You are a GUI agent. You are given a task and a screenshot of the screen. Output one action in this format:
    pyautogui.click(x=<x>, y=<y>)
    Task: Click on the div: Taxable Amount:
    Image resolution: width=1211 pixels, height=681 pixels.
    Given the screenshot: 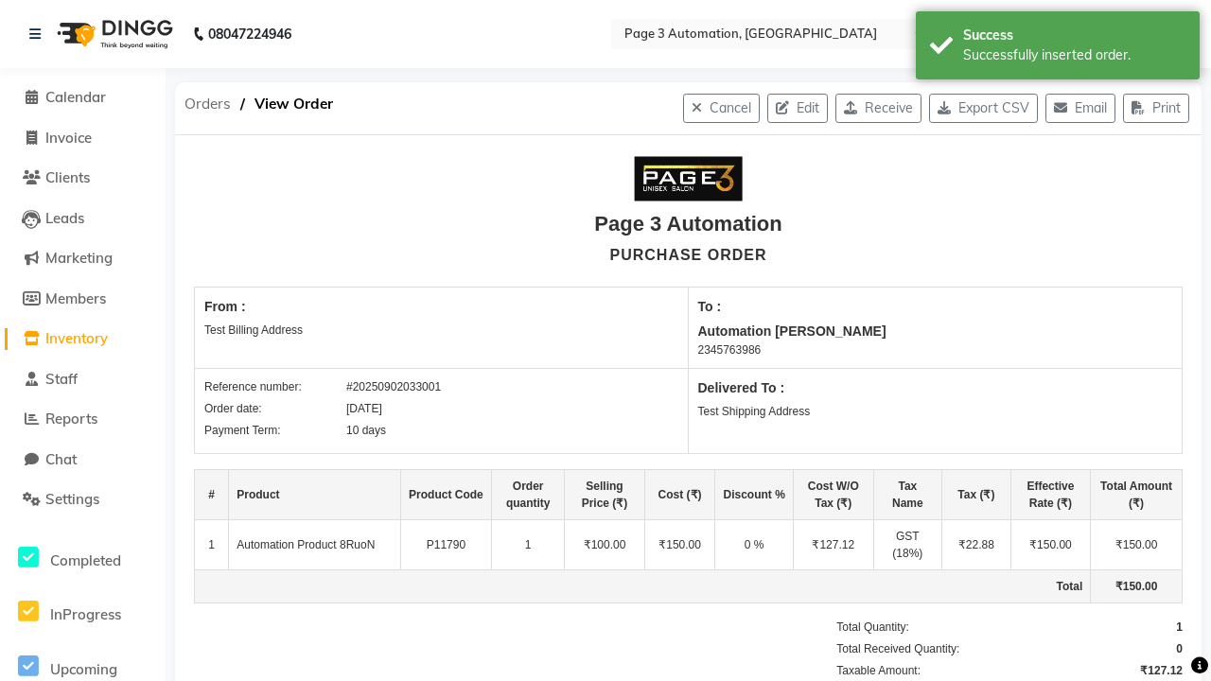 What is the action you would take?
    pyautogui.click(x=878, y=671)
    